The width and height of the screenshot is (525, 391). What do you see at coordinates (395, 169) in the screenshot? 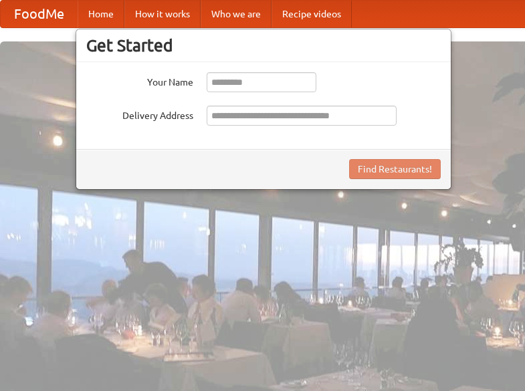
I see `button: Find Restaurants!` at bounding box center [395, 169].